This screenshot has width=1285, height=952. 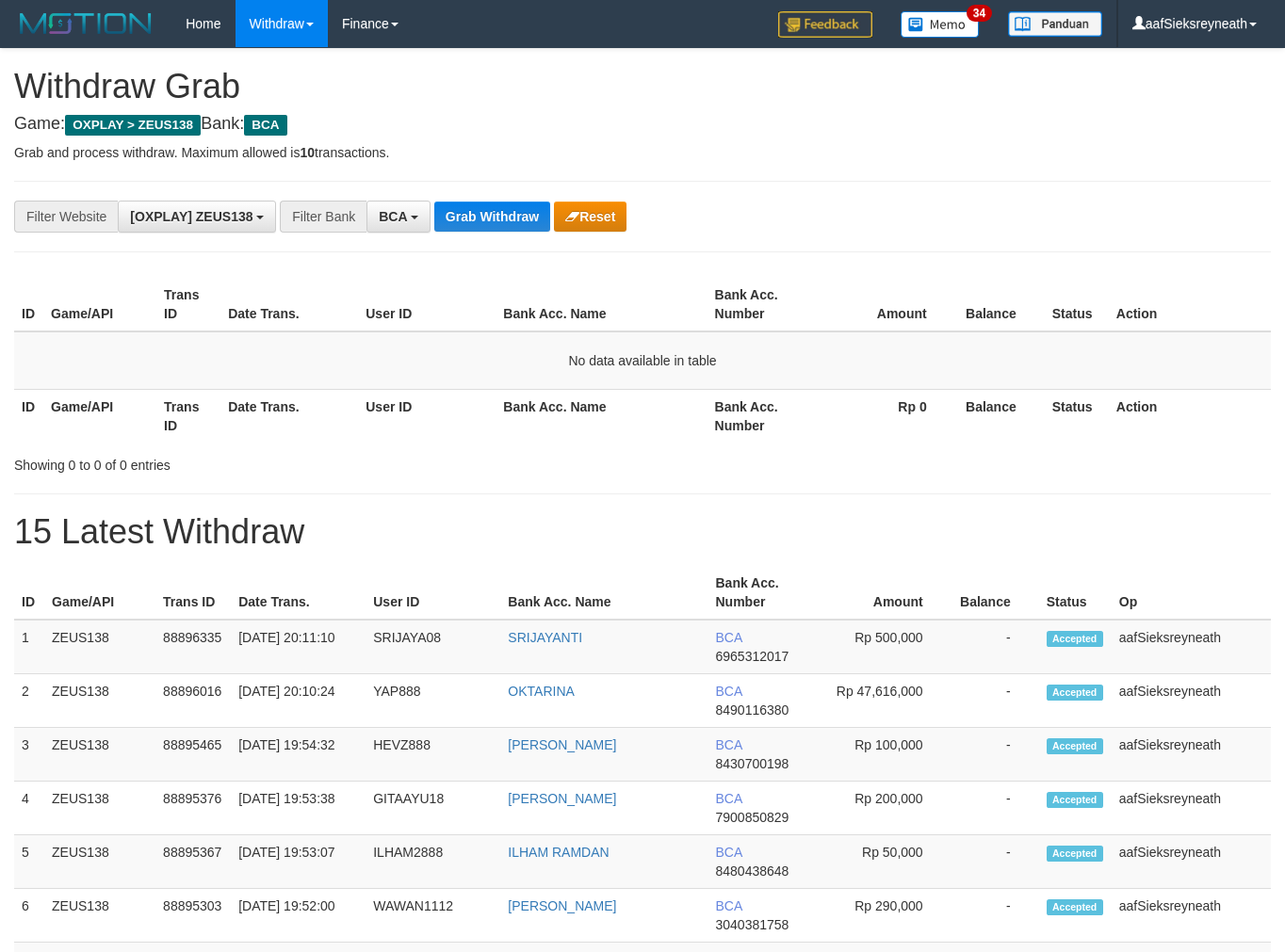 I want to click on td: 88895376, so click(x=193, y=808).